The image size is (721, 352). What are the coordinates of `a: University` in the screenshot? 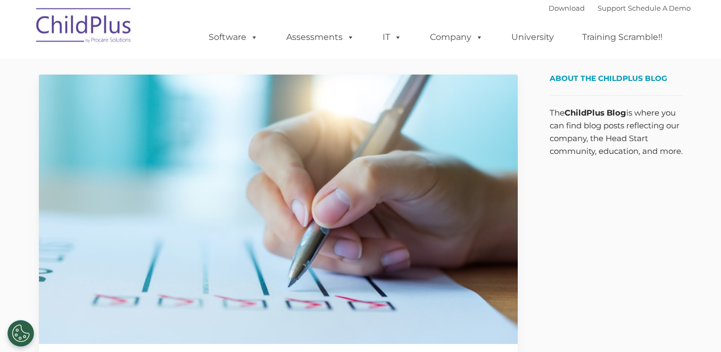 It's located at (532, 37).